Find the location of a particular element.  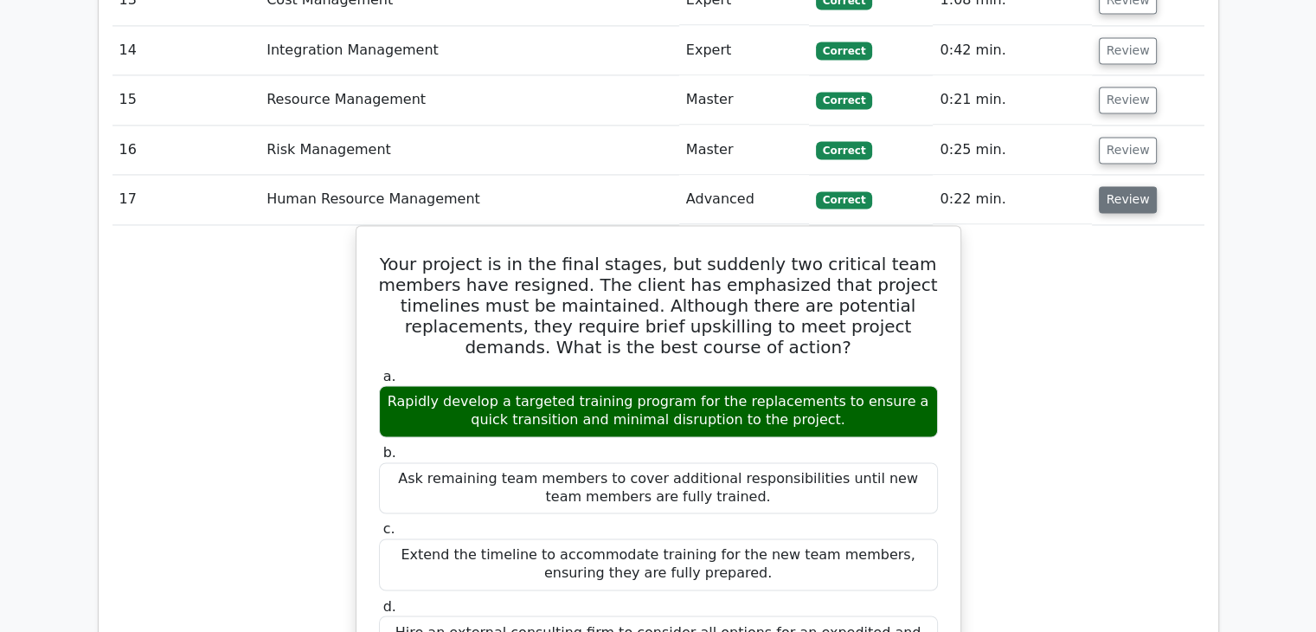

span: b. is located at coordinates (389, 452).